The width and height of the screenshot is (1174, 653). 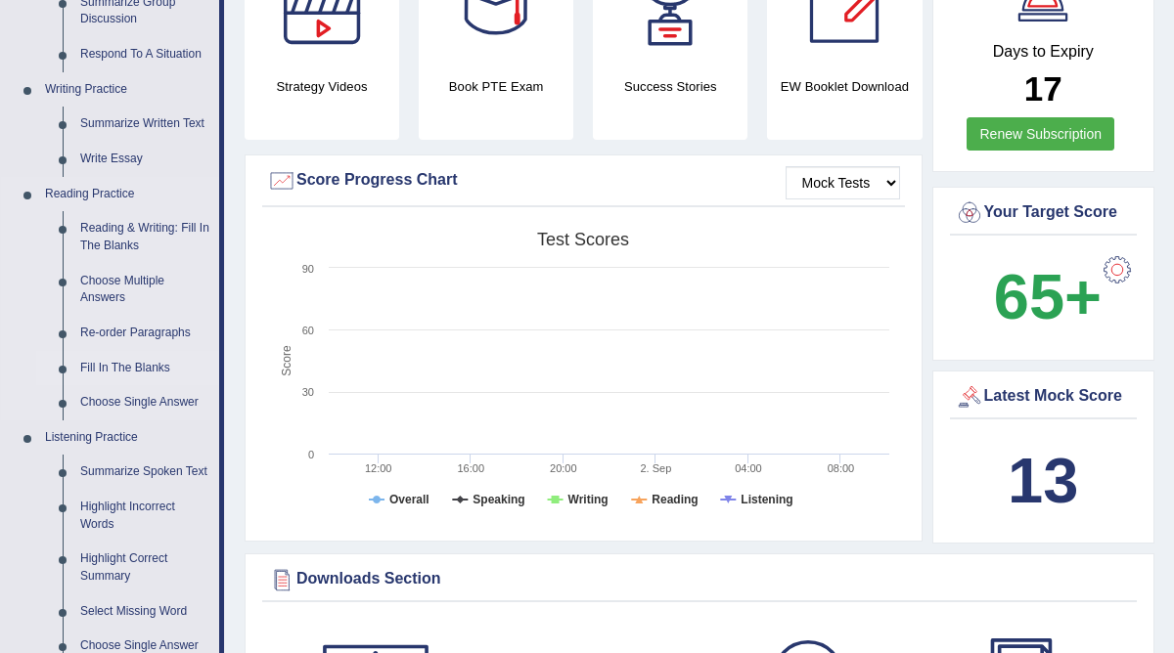 I want to click on a: Choose Multiple Answers, so click(x=145, y=289).